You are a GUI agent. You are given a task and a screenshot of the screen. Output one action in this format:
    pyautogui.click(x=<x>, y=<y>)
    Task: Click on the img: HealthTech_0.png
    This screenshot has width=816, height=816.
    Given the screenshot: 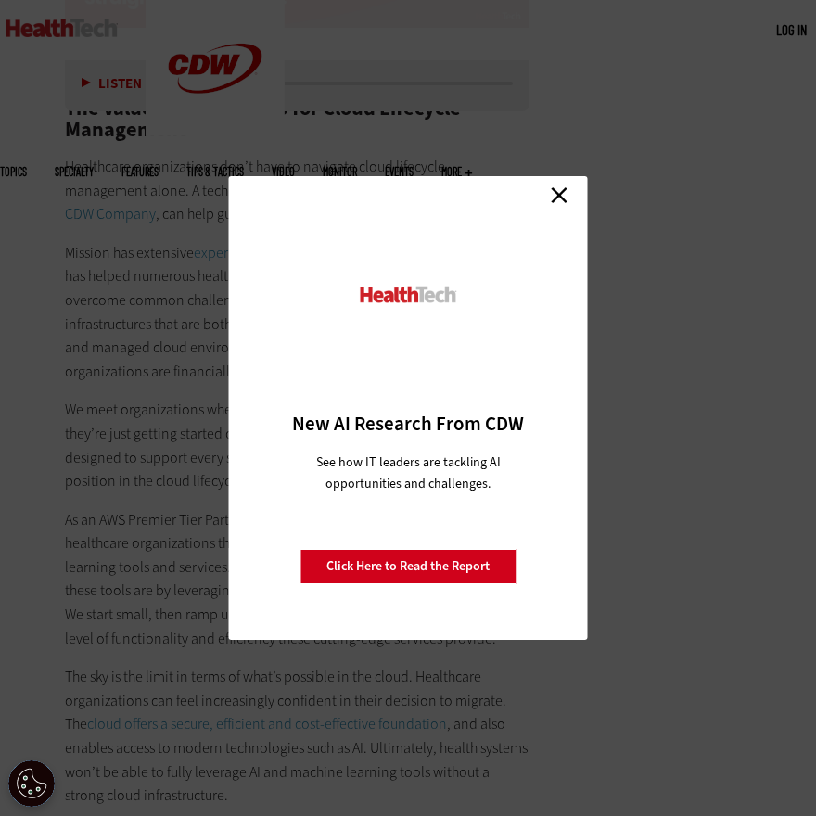 What is the action you would take?
    pyautogui.click(x=408, y=294)
    